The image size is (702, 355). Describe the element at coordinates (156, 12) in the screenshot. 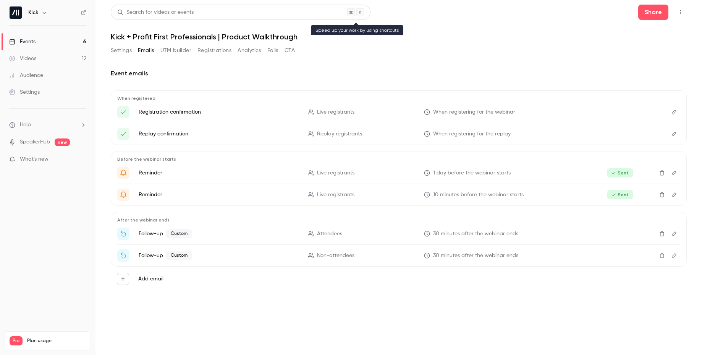

I see `div: Search for videos or events` at that location.